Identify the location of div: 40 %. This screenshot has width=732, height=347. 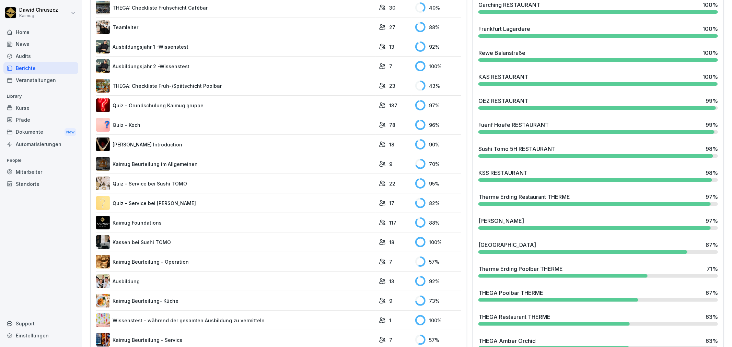
(438, 8).